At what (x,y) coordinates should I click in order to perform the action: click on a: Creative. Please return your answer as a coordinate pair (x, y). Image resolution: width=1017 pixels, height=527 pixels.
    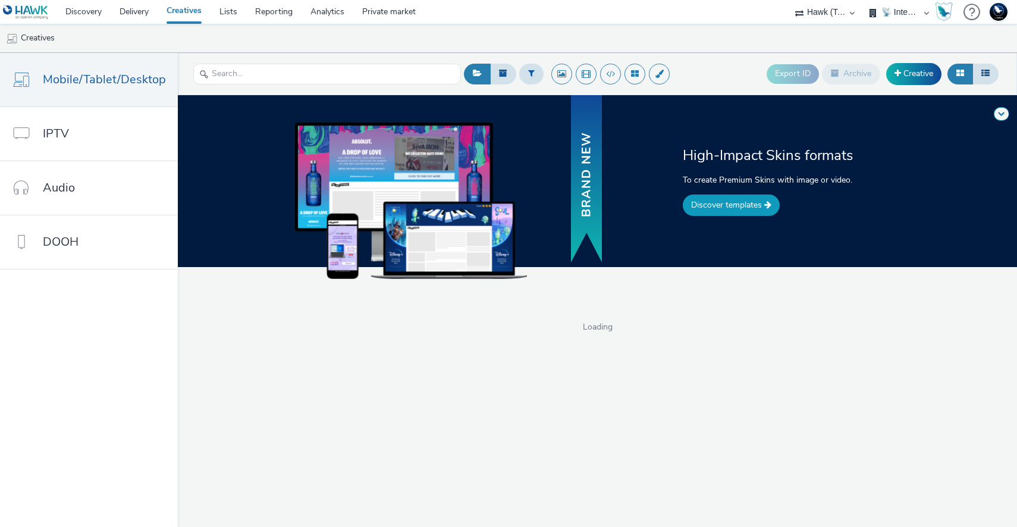
    Looking at the image, I should click on (913, 74).